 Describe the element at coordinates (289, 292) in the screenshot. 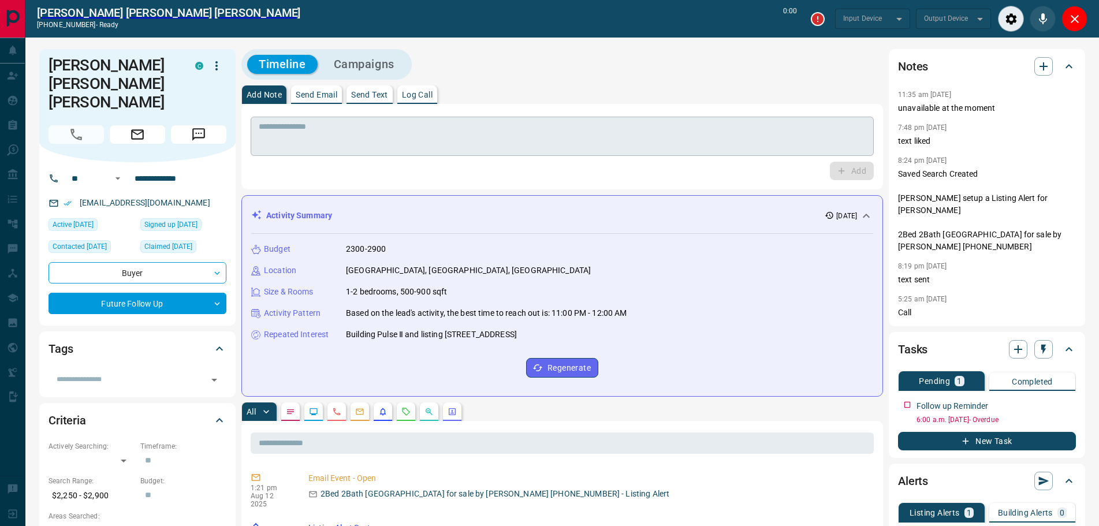

I see `p: Size & Rooms` at that location.